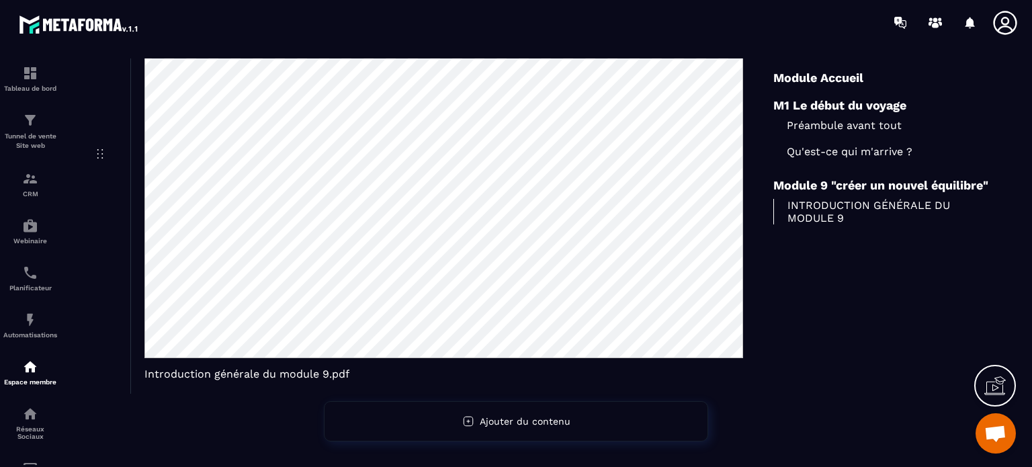 The image size is (1032, 467). What do you see at coordinates (30, 372) in the screenshot?
I see `a: automationsautomationsEspace membre` at bounding box center [30, 372].